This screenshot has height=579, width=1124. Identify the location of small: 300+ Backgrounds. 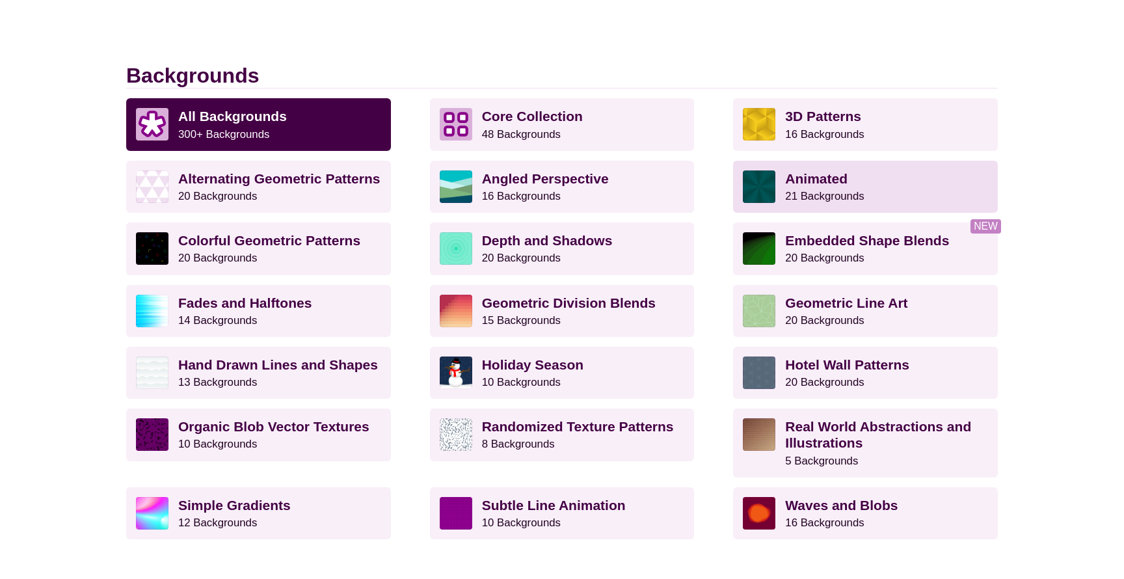
(224, 134).